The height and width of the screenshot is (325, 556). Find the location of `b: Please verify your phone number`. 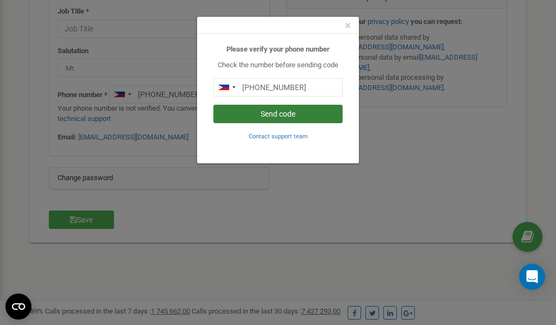

b: Please verify your phone number is located at coordinates (278, 49).